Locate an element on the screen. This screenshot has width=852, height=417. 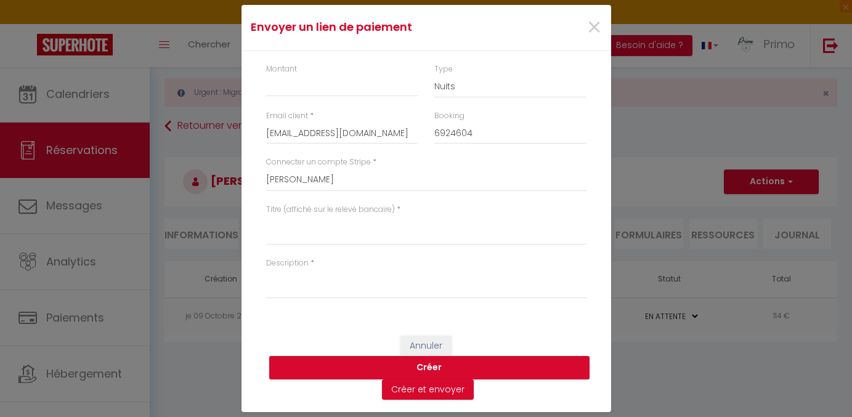
button: Créer is located at coordinates (430, 368).